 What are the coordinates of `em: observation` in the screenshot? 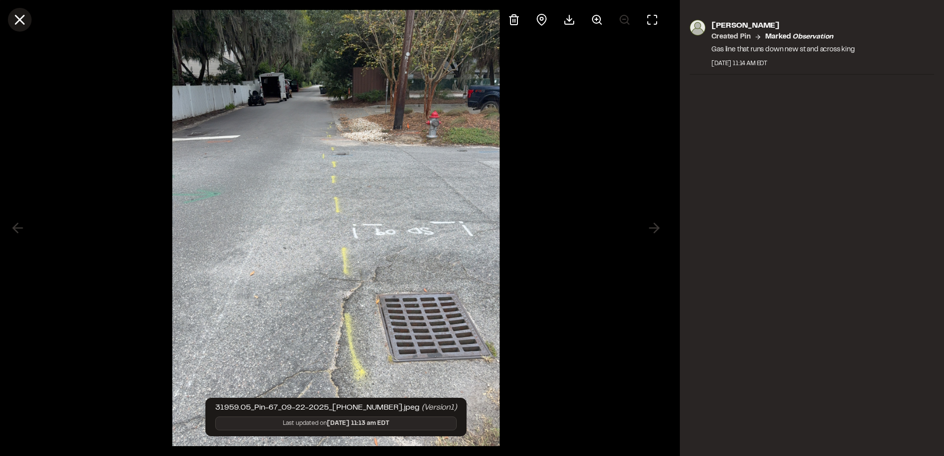 It's located at (812, 37).